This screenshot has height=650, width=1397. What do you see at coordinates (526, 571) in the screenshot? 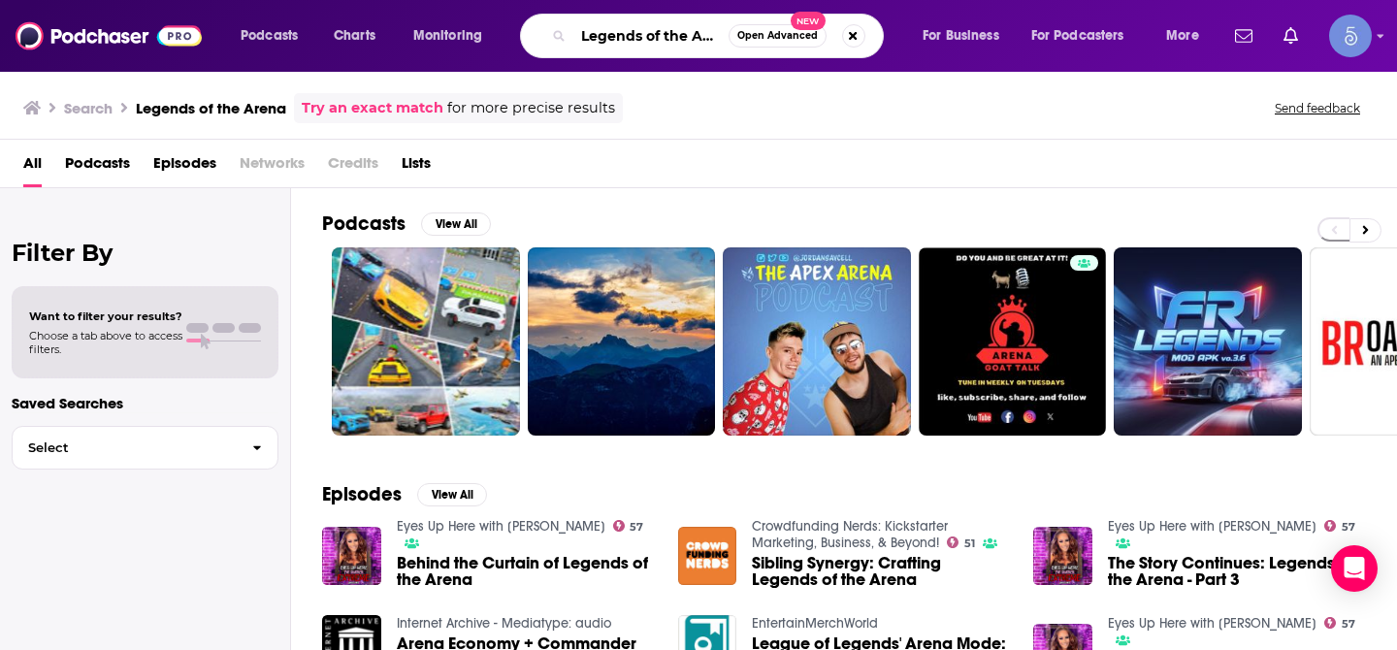
I see `span: Behind the Curtain of Legends of the Arena` at bounding box center [526, 571].